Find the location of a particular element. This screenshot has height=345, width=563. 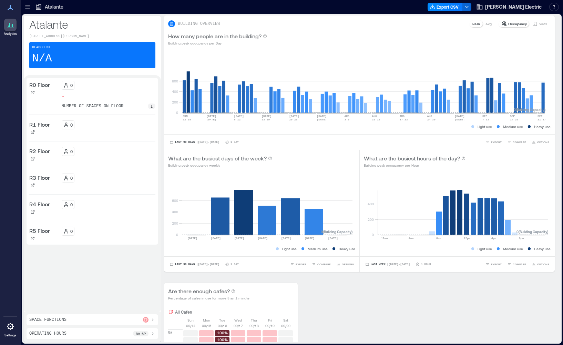

a: Settings is located at coordinates (10, 329).